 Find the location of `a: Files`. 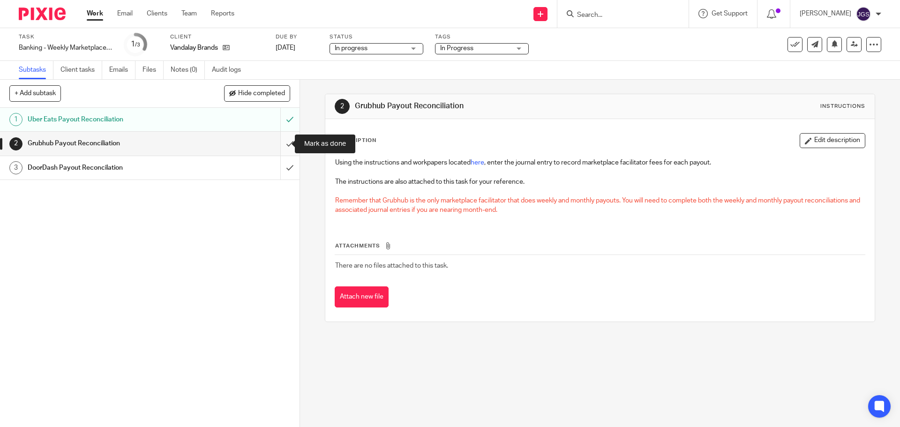

a: Files is located at coordinates (153, 70).